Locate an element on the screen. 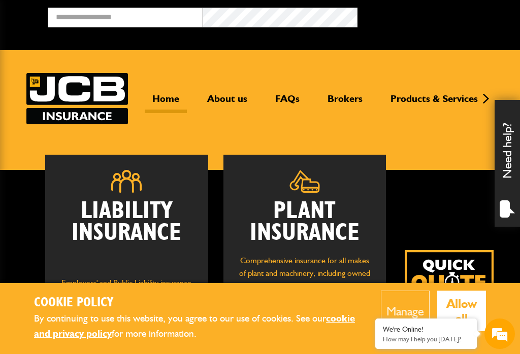 This screenshot has height=354, width=520. img: JCB Insurance Services logo is located at coordinates (77, 99).